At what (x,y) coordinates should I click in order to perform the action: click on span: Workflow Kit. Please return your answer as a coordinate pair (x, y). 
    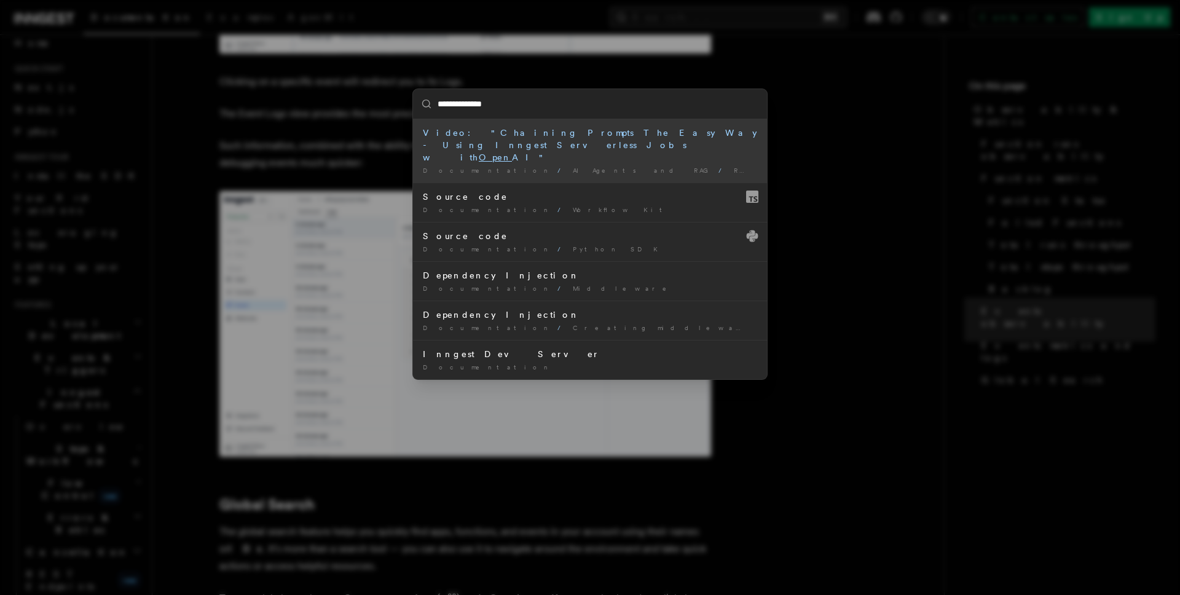
    Looking at the image, I should click on (621, 210).